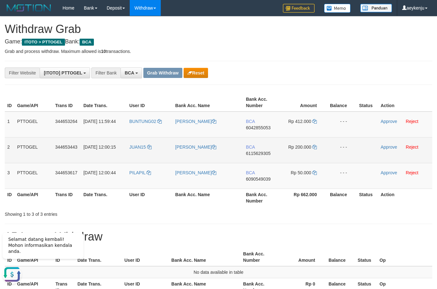 The height and width of the screenshot is (289, 437). I want to click on button: Open LiveChat chat widget, so click(12, 48).